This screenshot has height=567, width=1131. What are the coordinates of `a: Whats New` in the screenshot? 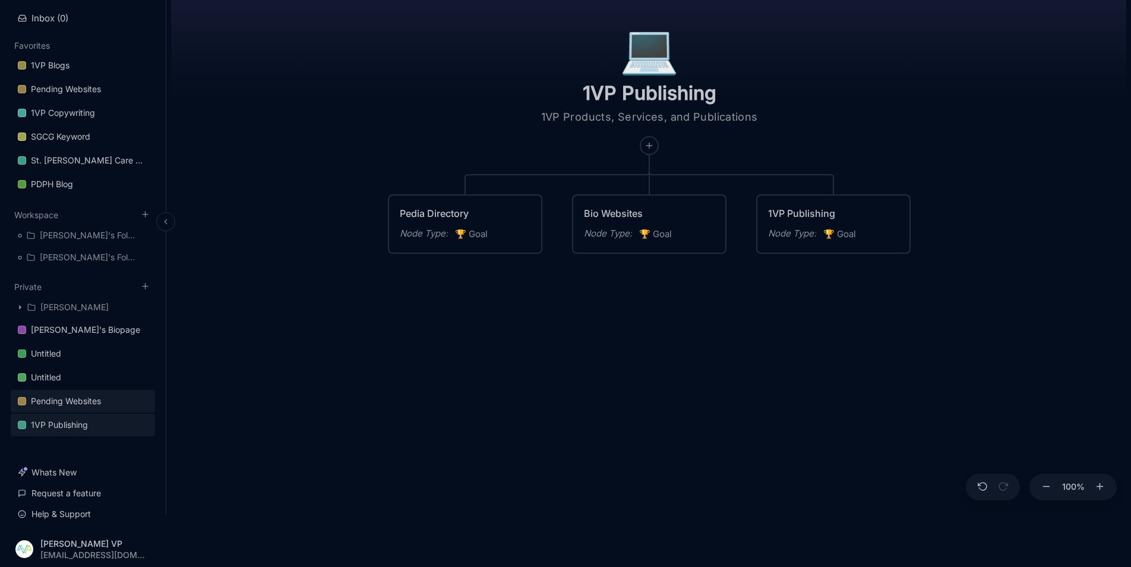 It's located at (83, 472).